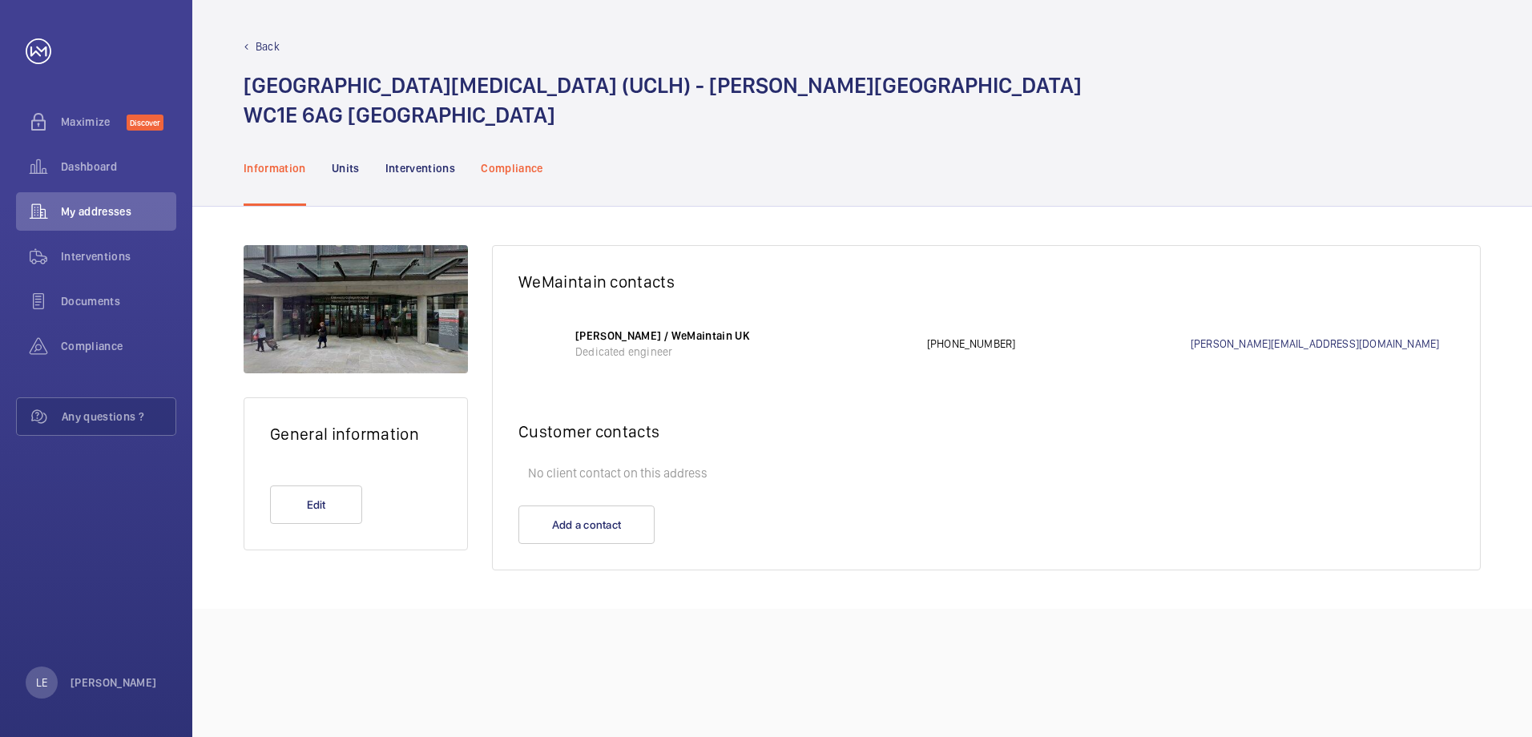  Describe the element at coordinates (268, 46) in the screenshot. I see `p: Back` at that location.